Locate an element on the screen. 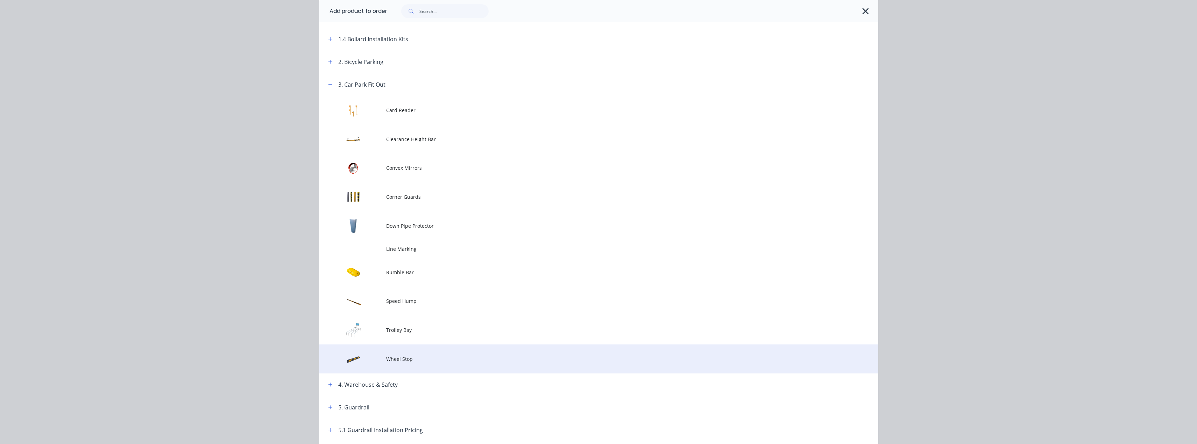 The height and width of the screenshot is (444, 1197). div: 1.4 Bollard Installation Kits is located at coordinates (373, 39).